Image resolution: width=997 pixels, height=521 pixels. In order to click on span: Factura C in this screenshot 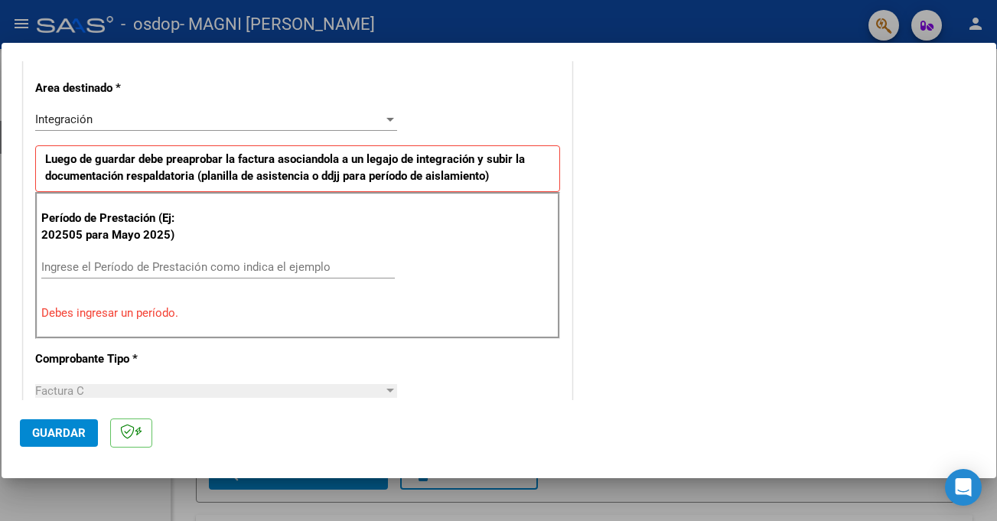, I will do `click(60, 391)`.